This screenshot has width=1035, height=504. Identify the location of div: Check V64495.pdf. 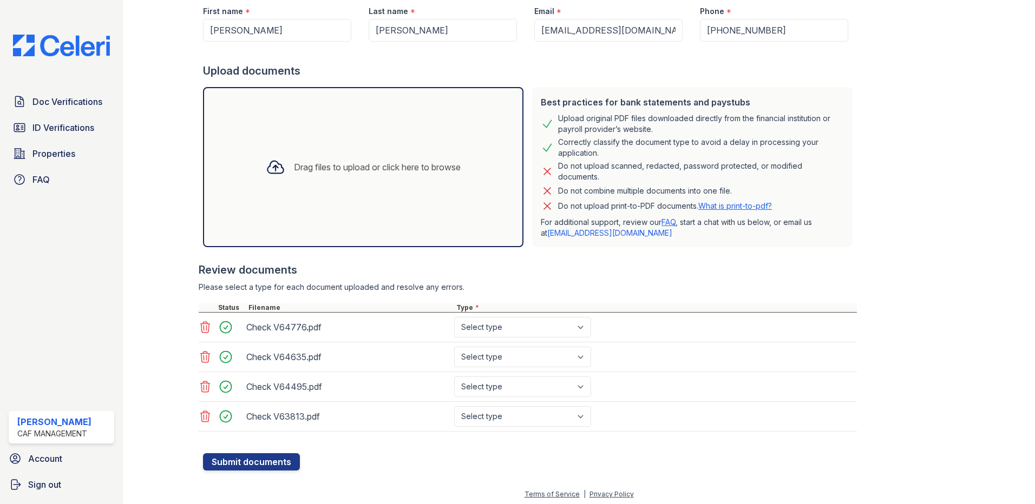
(348, 387).